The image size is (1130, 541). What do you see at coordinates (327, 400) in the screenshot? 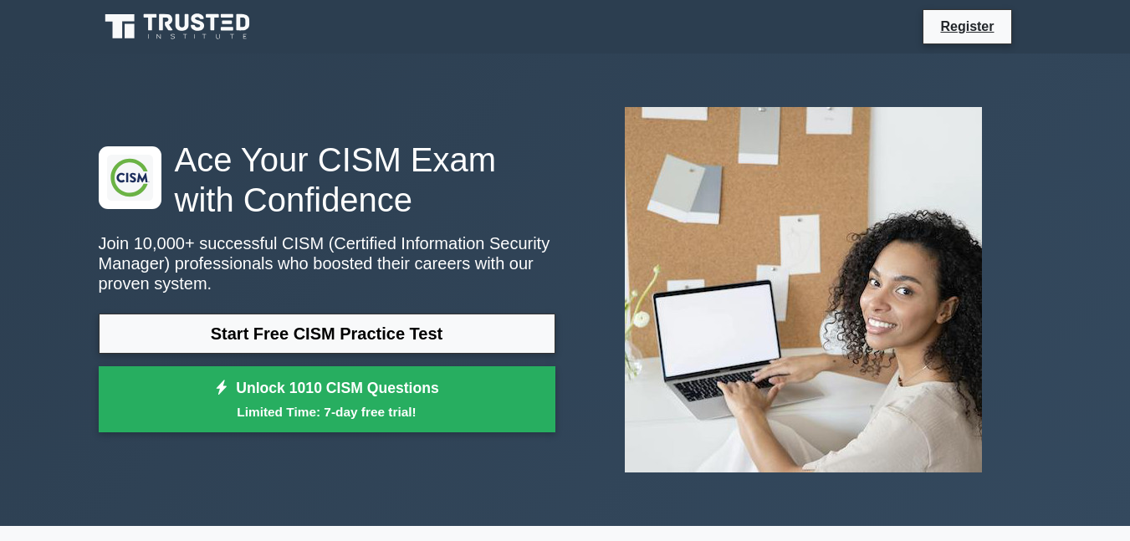
I see `a: Unlock 1010 CISM QuestionsLimited Time: 7-day free trial!` at bounding box center [327, 400].